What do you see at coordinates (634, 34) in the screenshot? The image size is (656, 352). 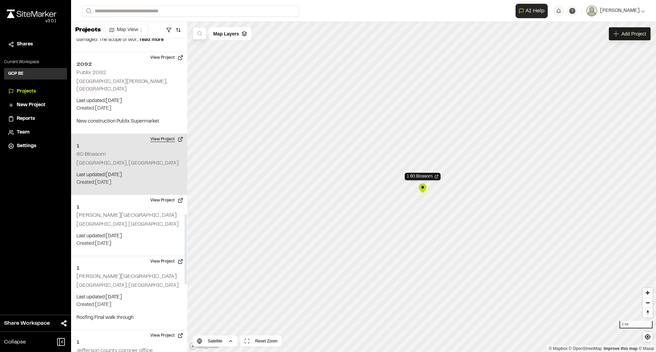 I see `span: Add Project` at bounding box center [634, 34].